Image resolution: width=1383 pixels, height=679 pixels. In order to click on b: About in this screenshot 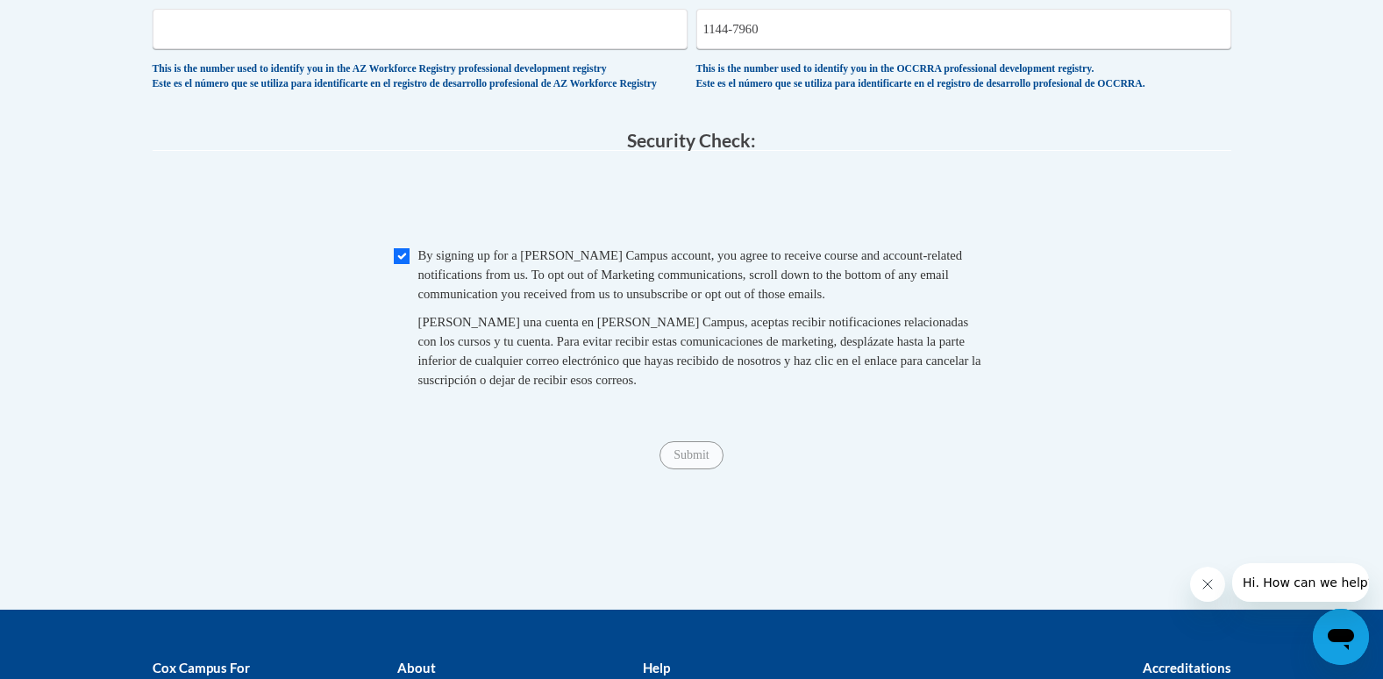, I will do `click(417, 668)`.